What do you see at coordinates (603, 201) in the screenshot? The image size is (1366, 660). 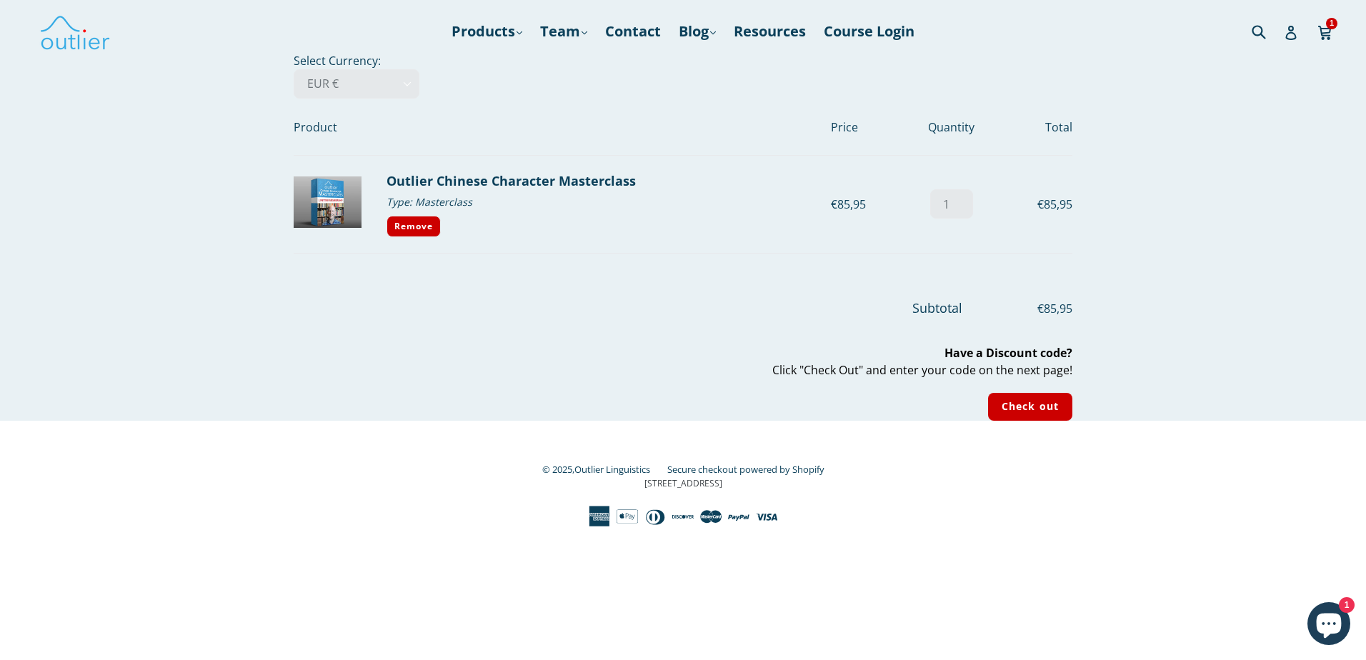 I see `div: Type: Masterclass` at bounding box center [603, 201].